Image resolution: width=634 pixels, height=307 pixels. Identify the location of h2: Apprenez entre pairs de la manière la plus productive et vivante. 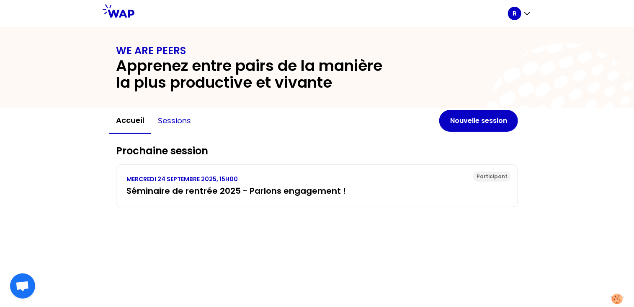
(257, 74).